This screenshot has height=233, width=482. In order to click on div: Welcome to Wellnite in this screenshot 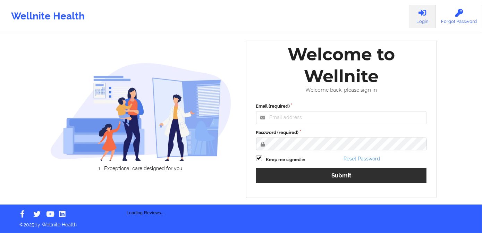, I will do `click(341, 65)`.